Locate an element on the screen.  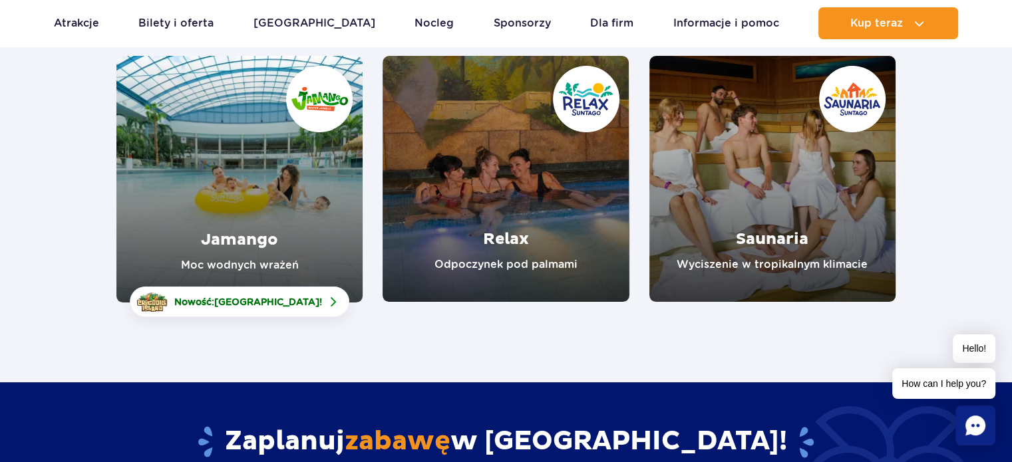
span: How can I help you? is located at coordinates (943, 384).